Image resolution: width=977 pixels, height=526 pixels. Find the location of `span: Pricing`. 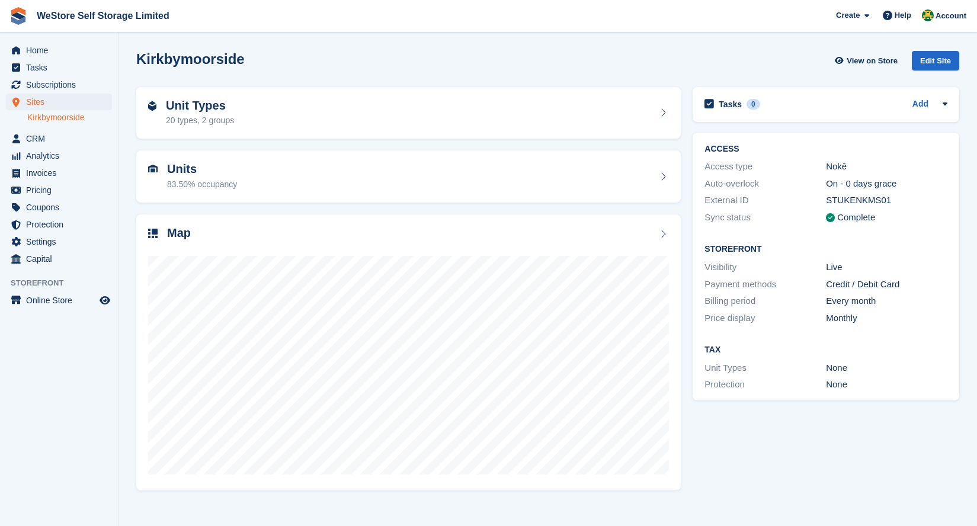

span: Pricing is located at coordinates (62, 190).